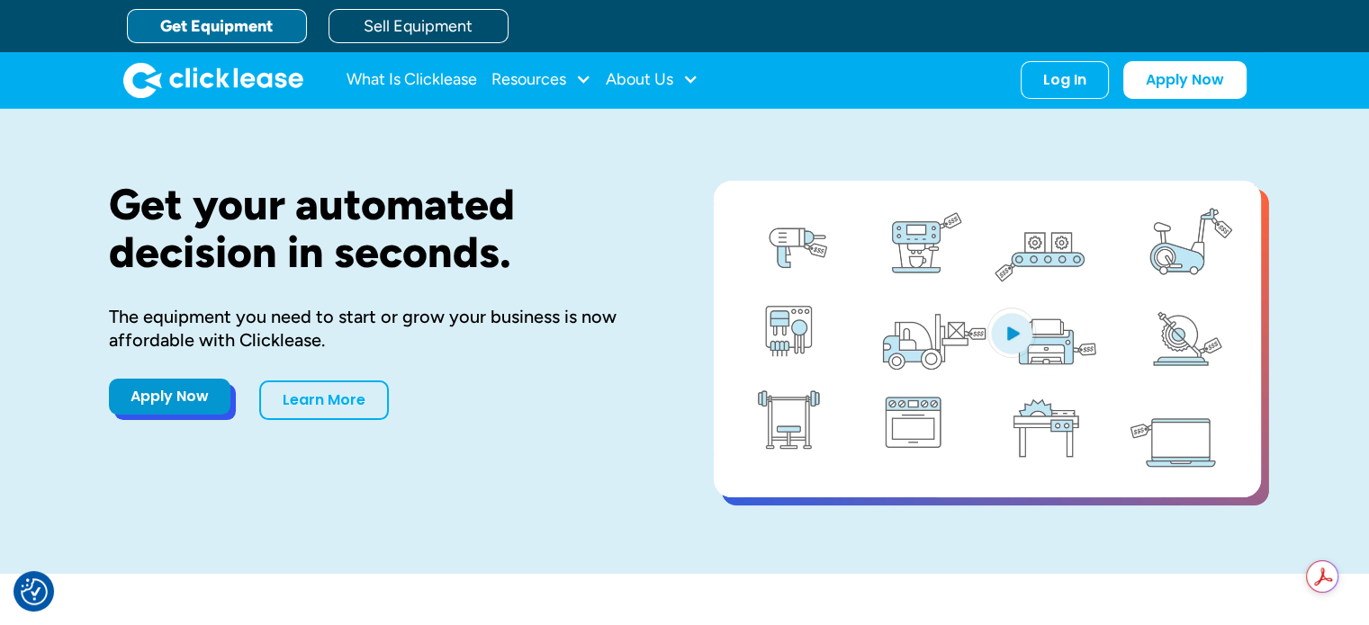 Image resolution: width=1369 pixels, height=625 pixels. I want to click on img: Clicklease logo, so click(213, 80).